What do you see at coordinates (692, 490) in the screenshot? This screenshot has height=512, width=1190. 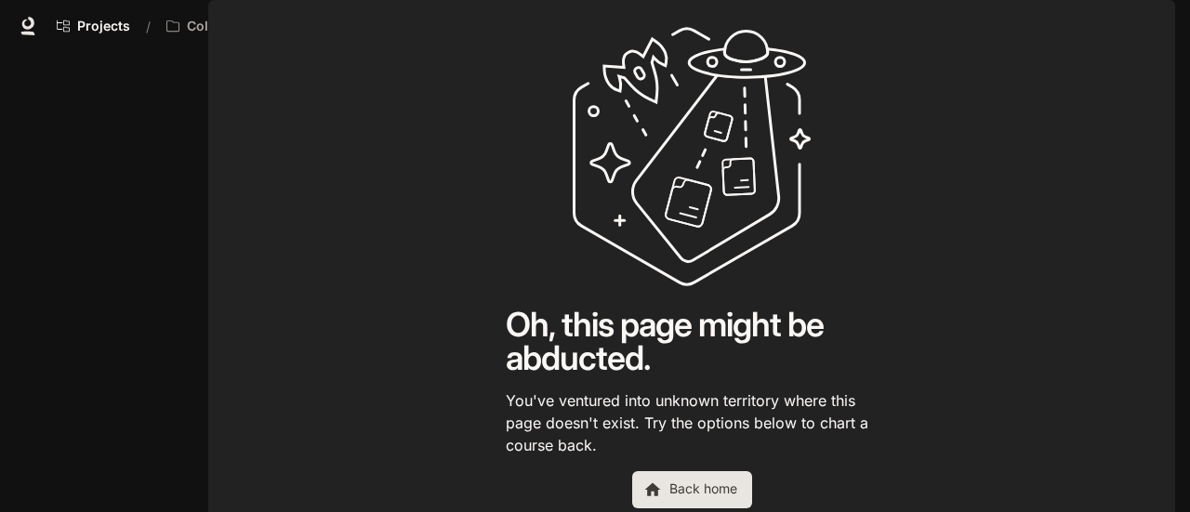 I see `a: Back home` at bounding box center [692, 490].